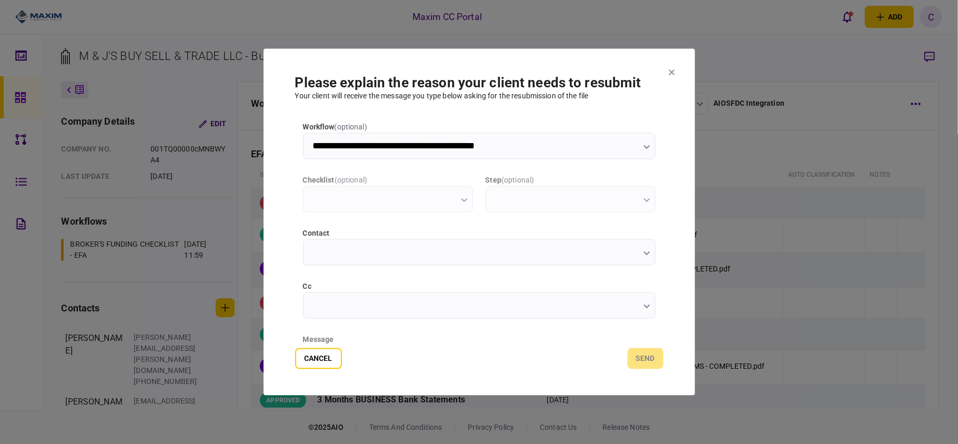  Describe the element at coordinates (480, 83) in the screenshot. I see `h1: Please explain the reason your client needs to resubmit` at that location.